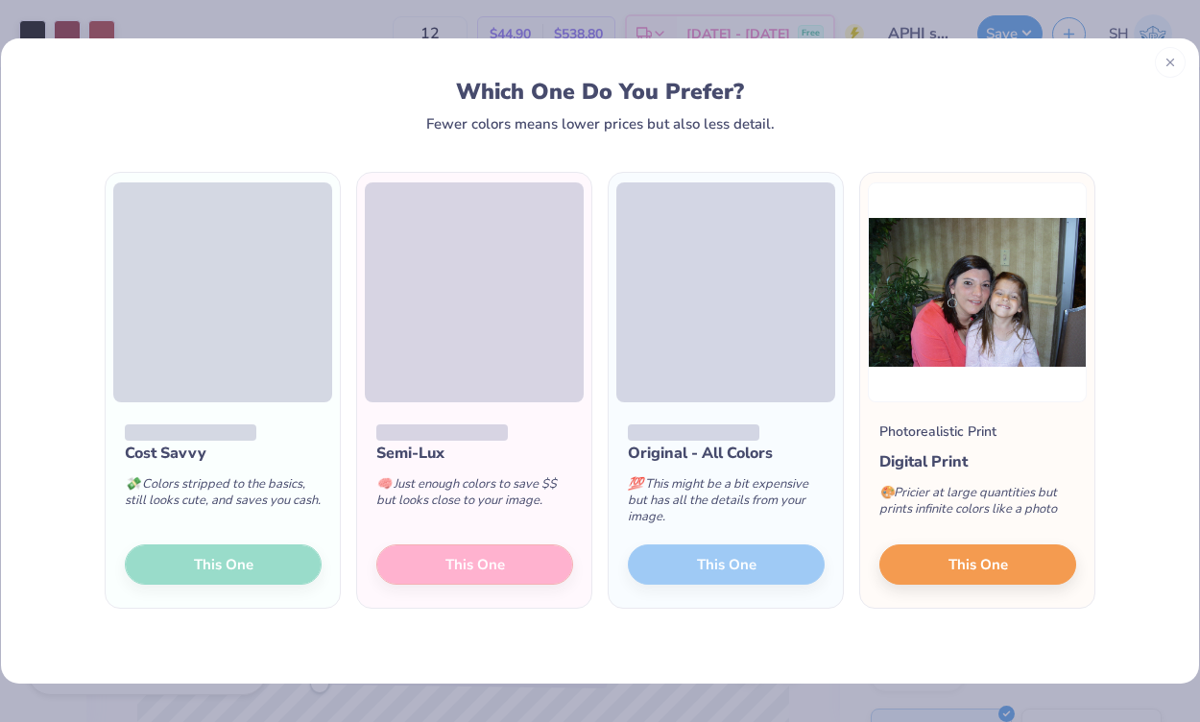 The width and height of the screenshot is (1200, 722). Describe the element at coordinates (474, 453) in the screenshot. I see `div: Semi-Lux` at that location.